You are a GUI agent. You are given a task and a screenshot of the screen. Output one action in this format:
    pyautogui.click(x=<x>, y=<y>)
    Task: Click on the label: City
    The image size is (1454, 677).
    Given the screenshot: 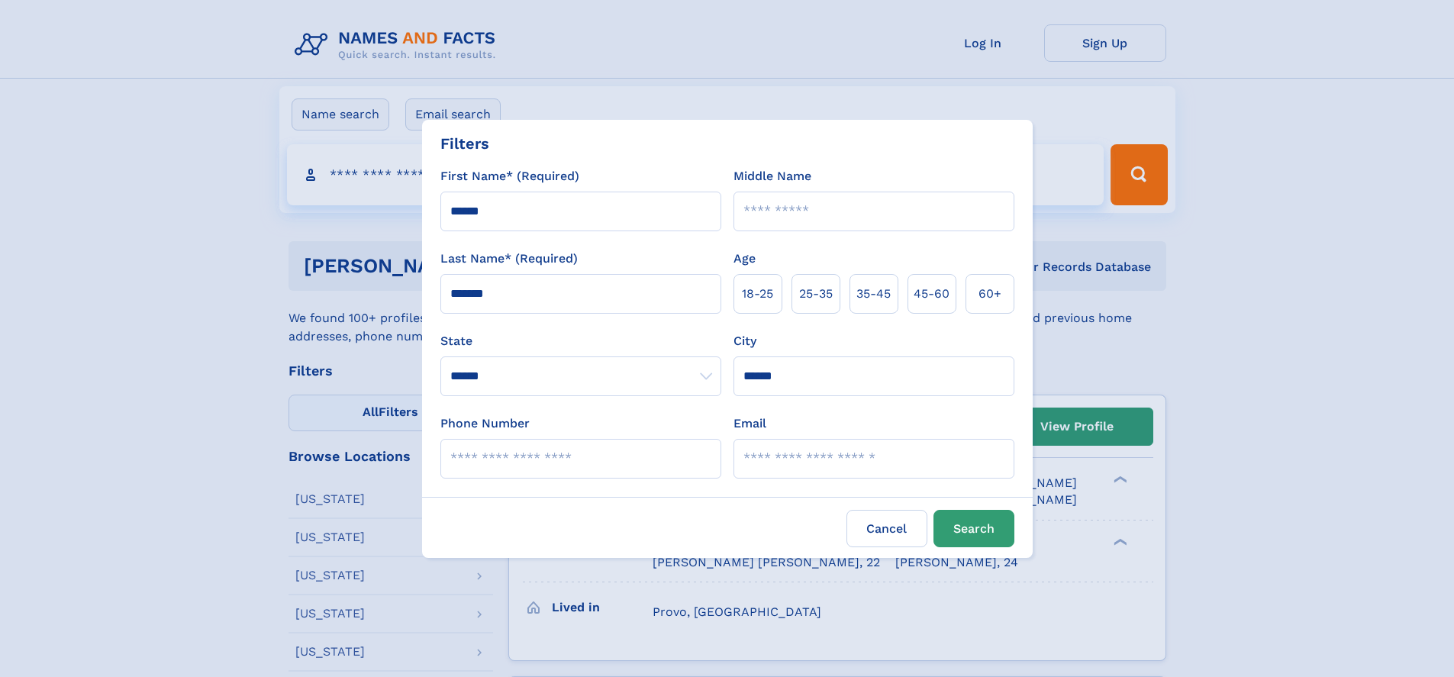 What is the action you would take?
    pyautogui.click(x=745, y=341)
    